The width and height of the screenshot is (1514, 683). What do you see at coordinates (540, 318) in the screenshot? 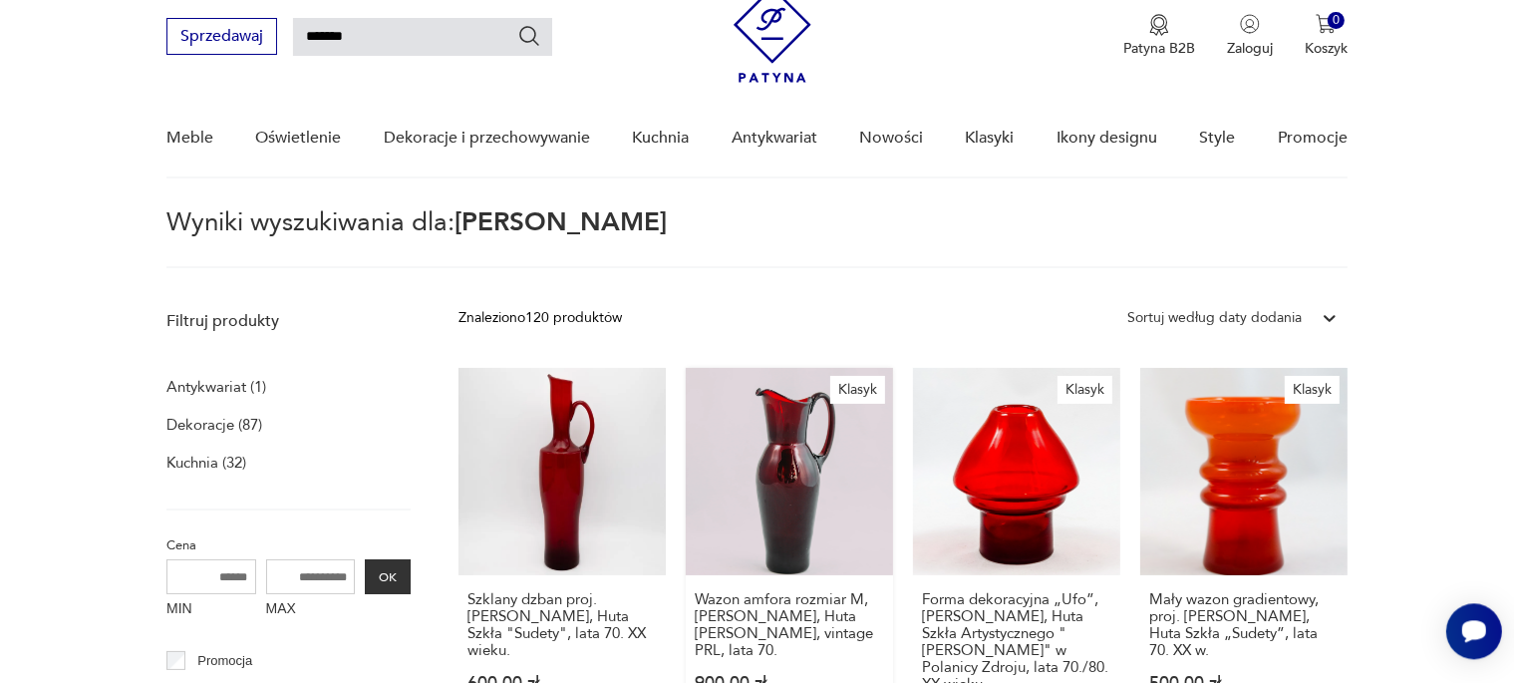
I see `div: Znaleziono 120 produktów` at bounding box center [540, 318].